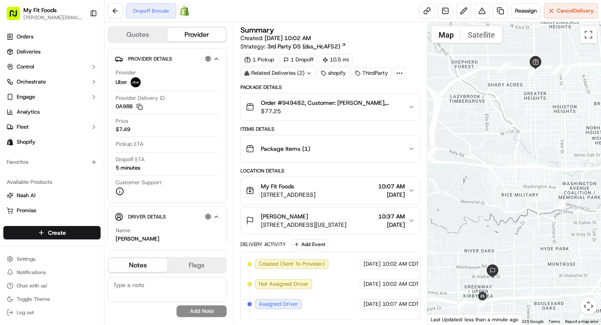 This screenshot has width=601, height=325. I want to click on a: 3rd Party DS (dss_HcAFS2), so click(307, 46).